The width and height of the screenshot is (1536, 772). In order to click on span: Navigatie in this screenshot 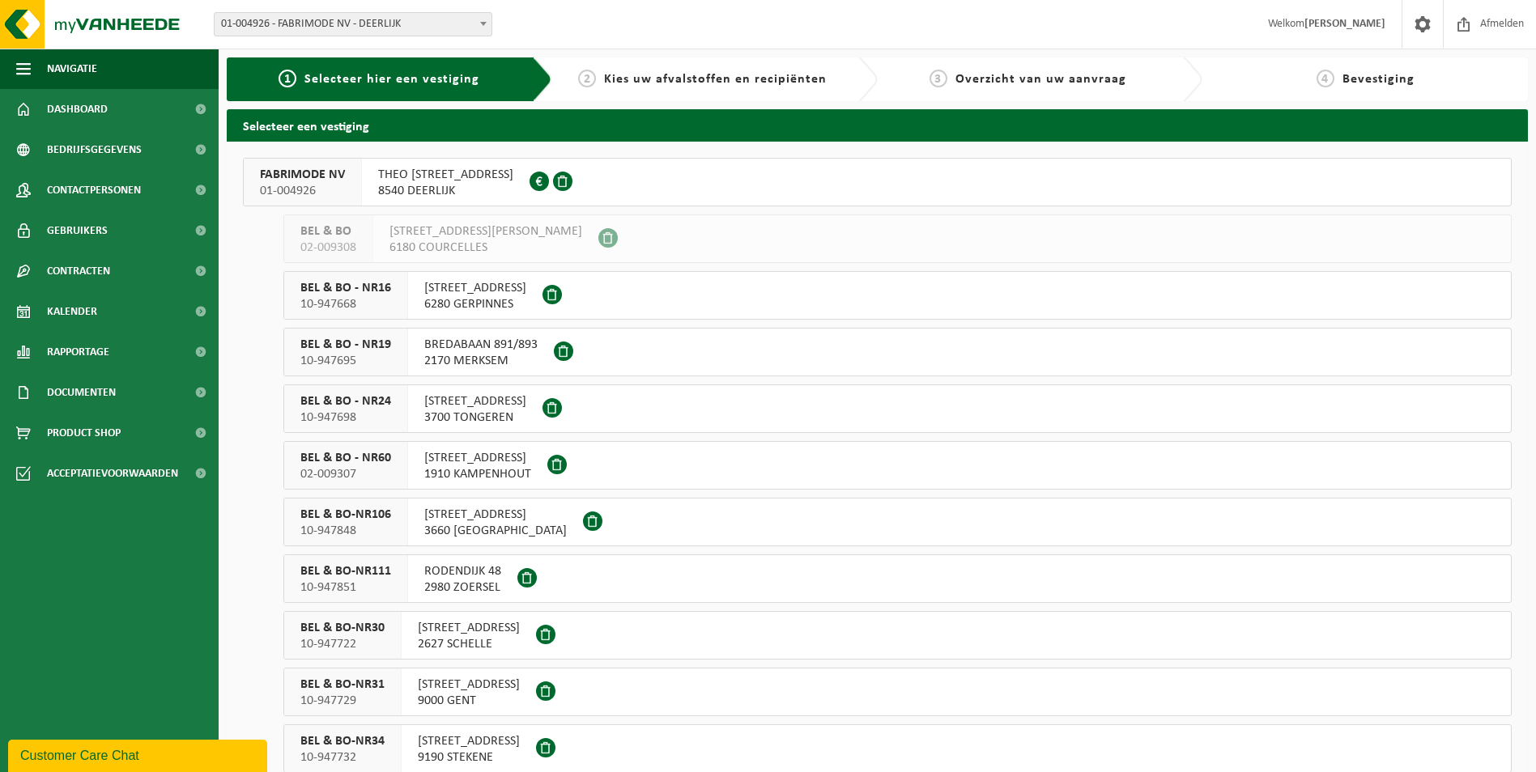, I will do `click(72, 69)`.